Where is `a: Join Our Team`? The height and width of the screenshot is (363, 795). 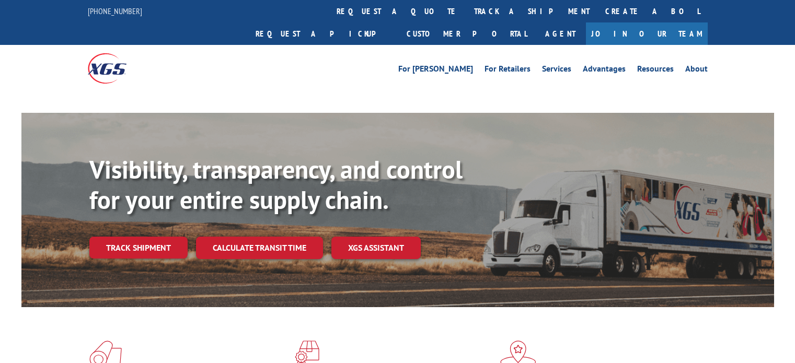 a: Join Our Team is located at coordinates (647, 33).